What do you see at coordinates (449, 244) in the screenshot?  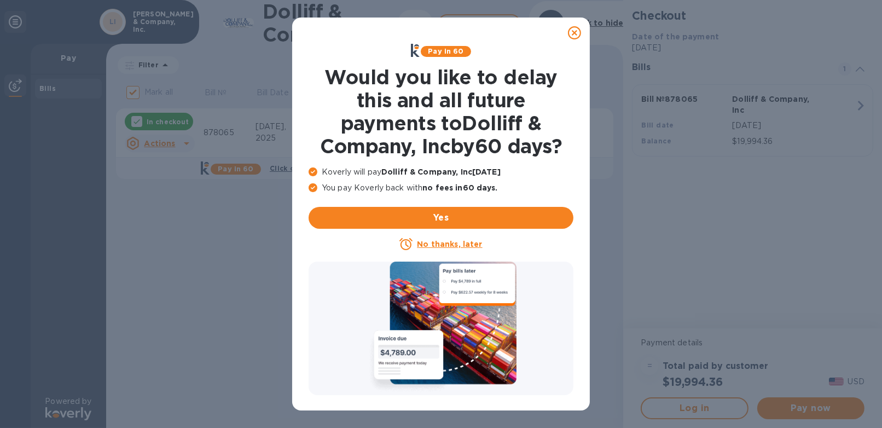 I see `u: No thanks, later` at bounding box center [449, 244].